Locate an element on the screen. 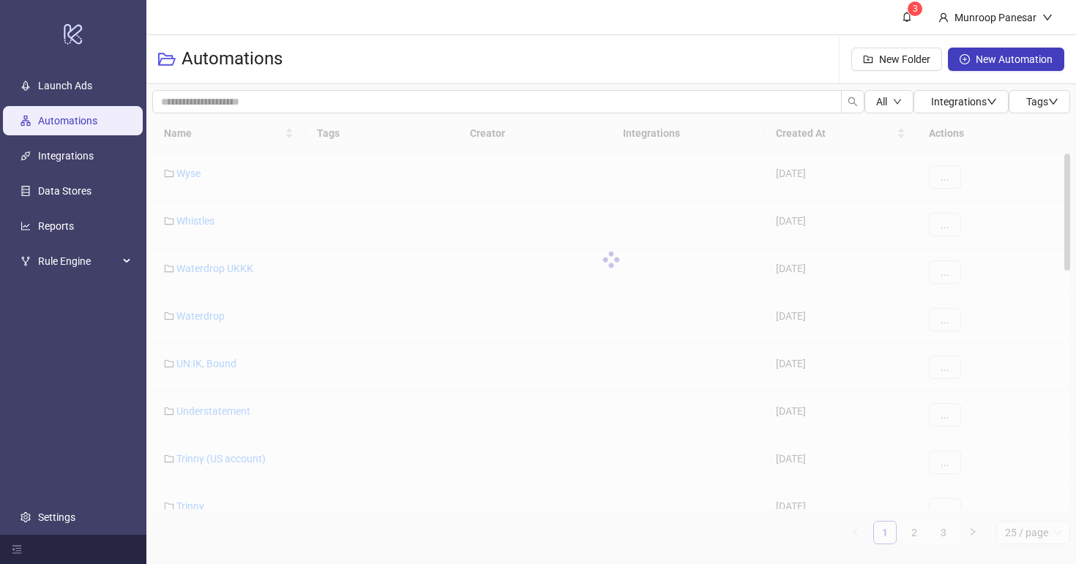 The height and width of the screenshot is (564, 1076). button: Alldown is located at coordinates (888, 102).